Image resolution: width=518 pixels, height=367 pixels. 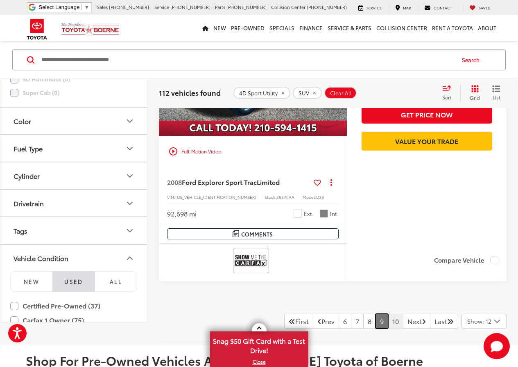 I want to click on label: 5D Hatchback (0), so click(x=40, y=79).